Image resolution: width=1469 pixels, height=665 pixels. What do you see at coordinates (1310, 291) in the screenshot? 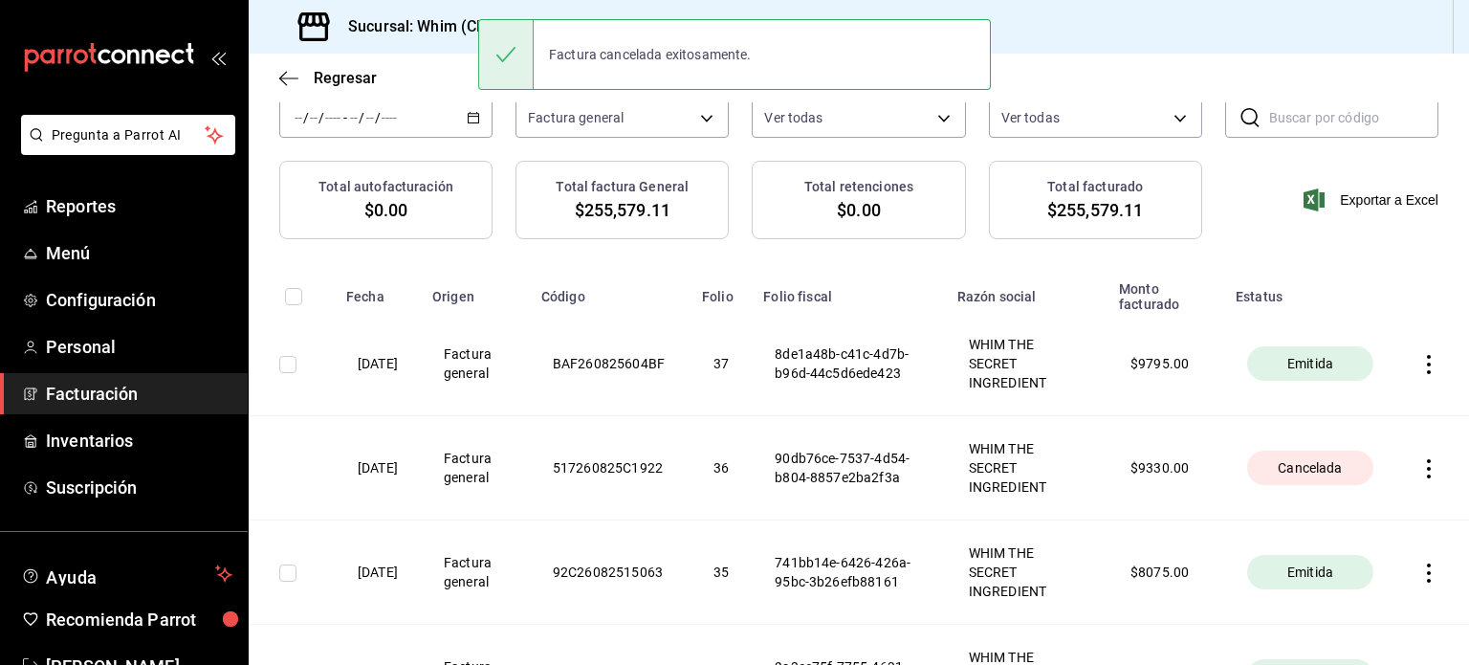
I see `th: Estatus` at bounding box center [1310, 291].